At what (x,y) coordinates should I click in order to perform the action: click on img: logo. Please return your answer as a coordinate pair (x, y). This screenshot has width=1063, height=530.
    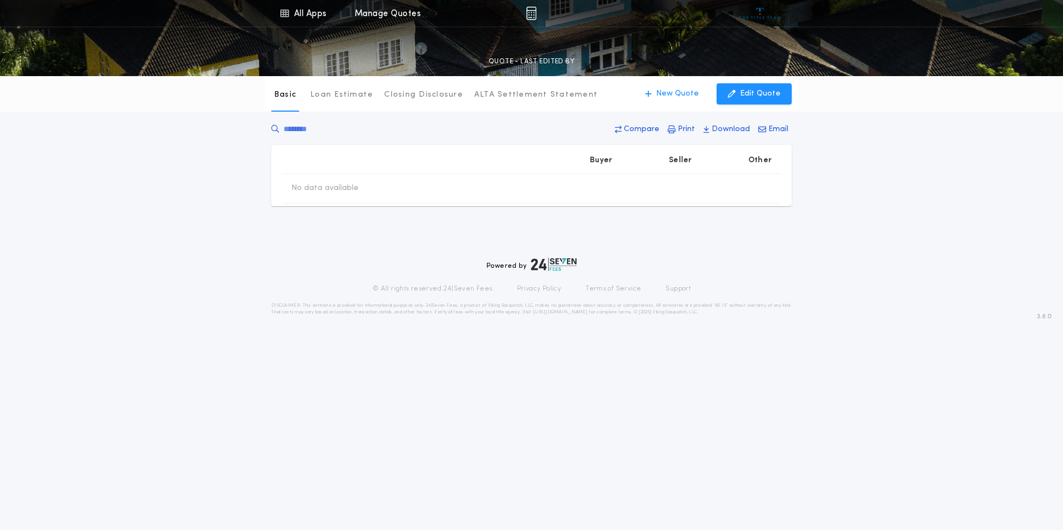
    Looking at the image, I should click on (554, 265).